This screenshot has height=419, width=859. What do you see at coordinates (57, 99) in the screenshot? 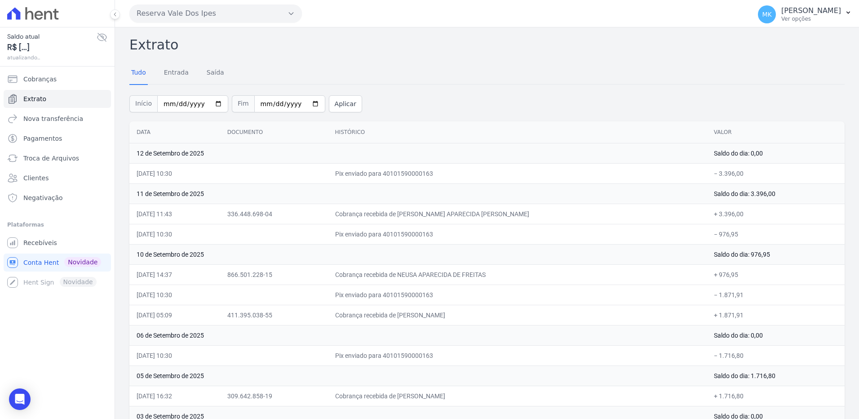
I see `a: Extrato` at bounding box center [57, 99].